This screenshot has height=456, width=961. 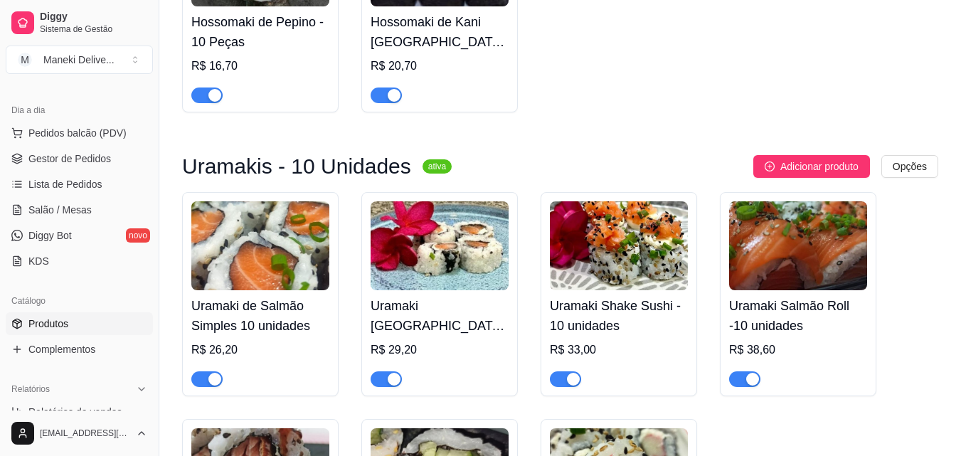 What do you see at coordinates (260, 316) in the screenshot?
I see `h4: Uramaki de Salmão Simples 10 unidades` at bounding box center [260, 316].